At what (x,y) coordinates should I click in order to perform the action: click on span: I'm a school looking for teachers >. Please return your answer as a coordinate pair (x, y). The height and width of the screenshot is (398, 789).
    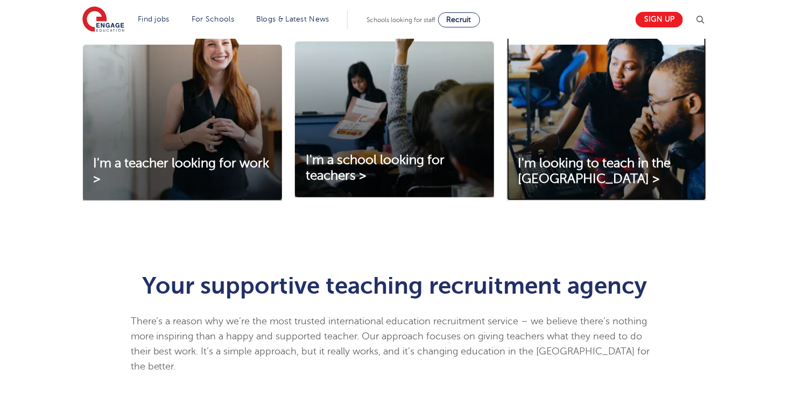
    Looking at the image, I should click on (375, 168).